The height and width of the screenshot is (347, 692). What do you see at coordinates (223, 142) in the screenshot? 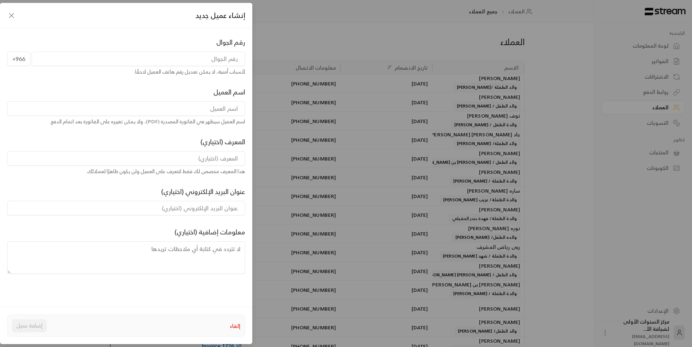
I see `label: المعرف (اختياري)` at bounding box center [223, 142].